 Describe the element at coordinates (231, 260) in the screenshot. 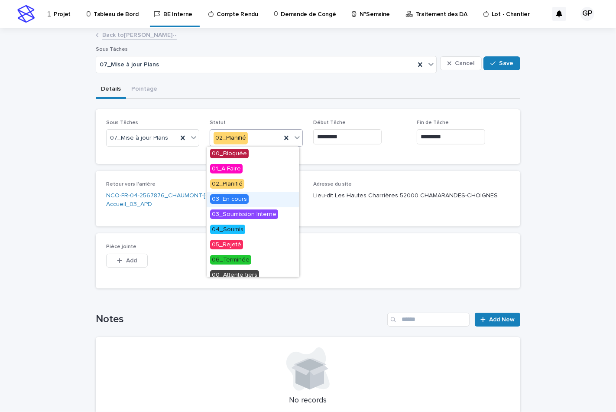

I see `span: 06_Terminée` at that location.